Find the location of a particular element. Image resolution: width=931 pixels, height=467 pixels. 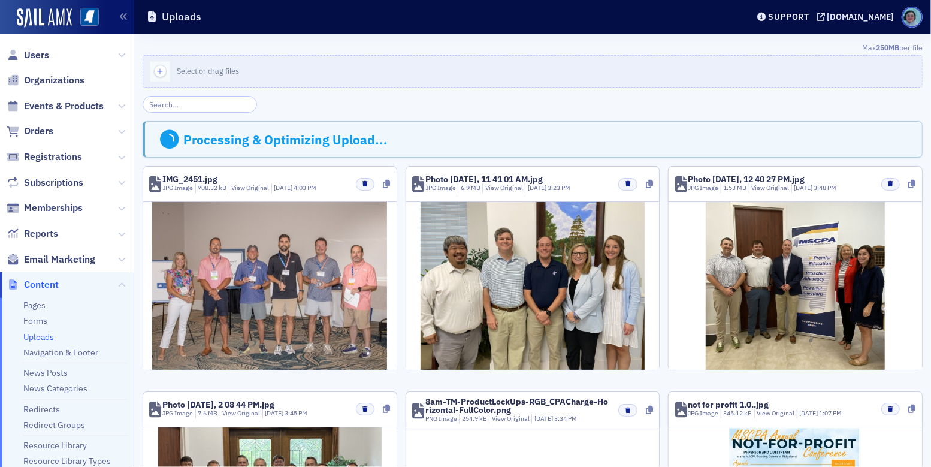

span: Organizations is located at coordinates (54, 80).